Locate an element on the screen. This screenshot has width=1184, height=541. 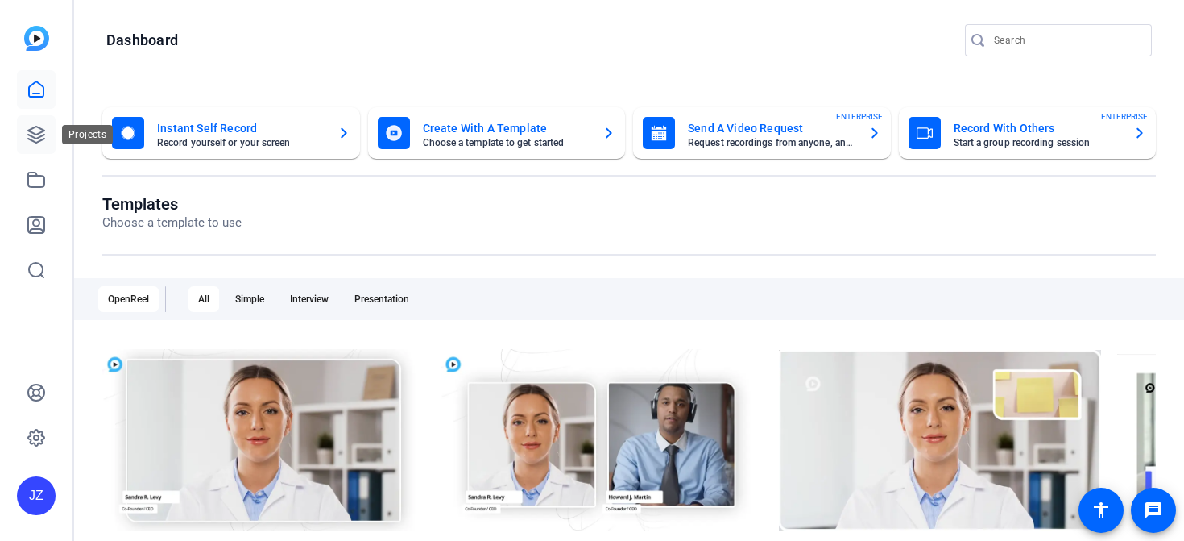
p: Choose a template to use is located at coordinates (172, 222).